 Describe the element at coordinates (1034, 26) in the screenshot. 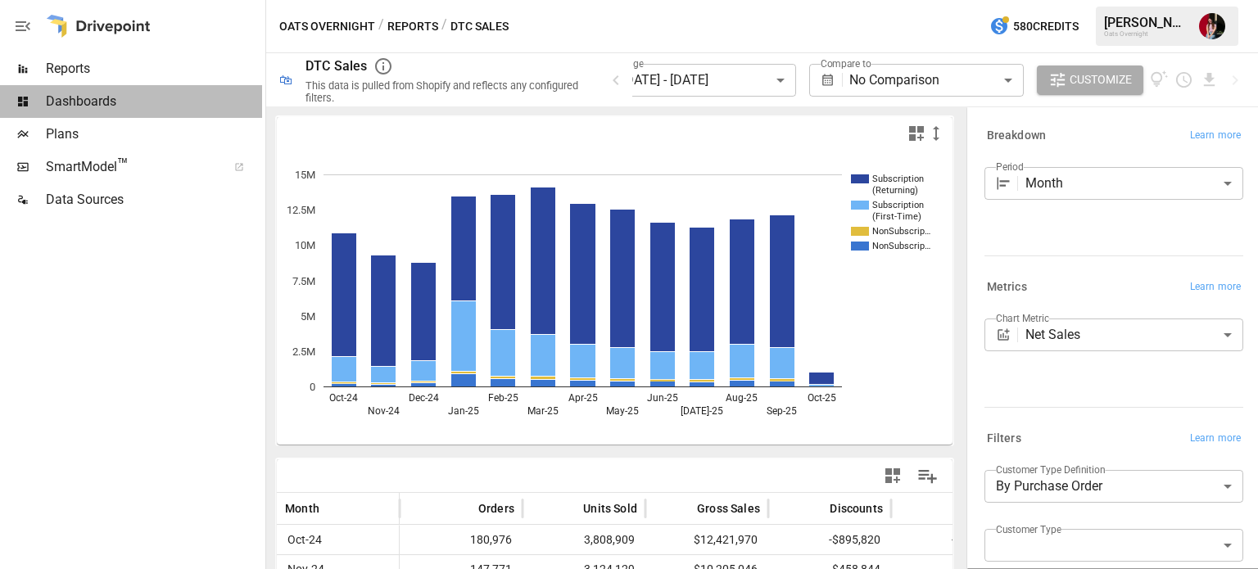

I see `button: 580Credits` at that location.